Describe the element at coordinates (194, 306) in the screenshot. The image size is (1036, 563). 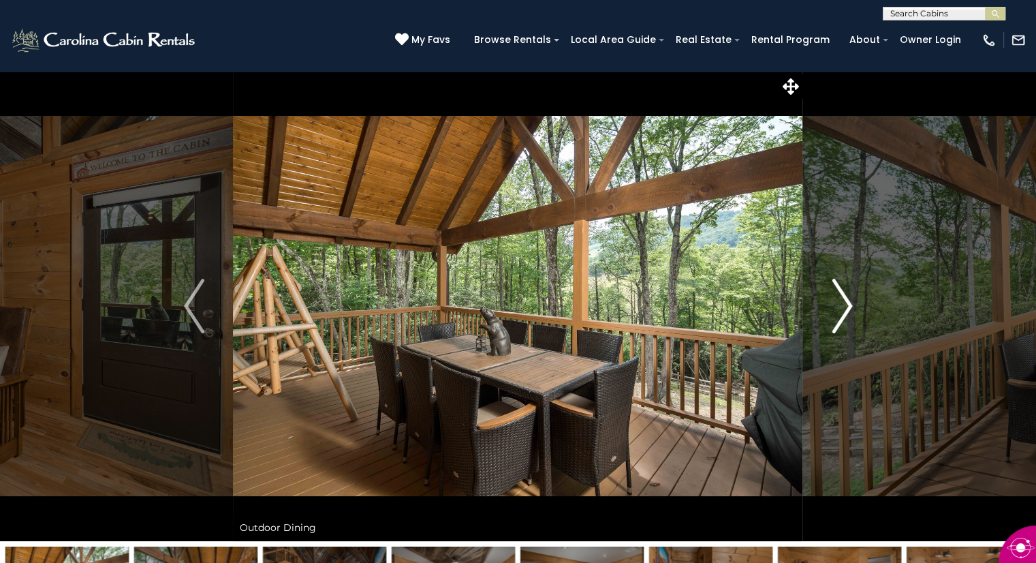
I see `button: Previous` at that location.